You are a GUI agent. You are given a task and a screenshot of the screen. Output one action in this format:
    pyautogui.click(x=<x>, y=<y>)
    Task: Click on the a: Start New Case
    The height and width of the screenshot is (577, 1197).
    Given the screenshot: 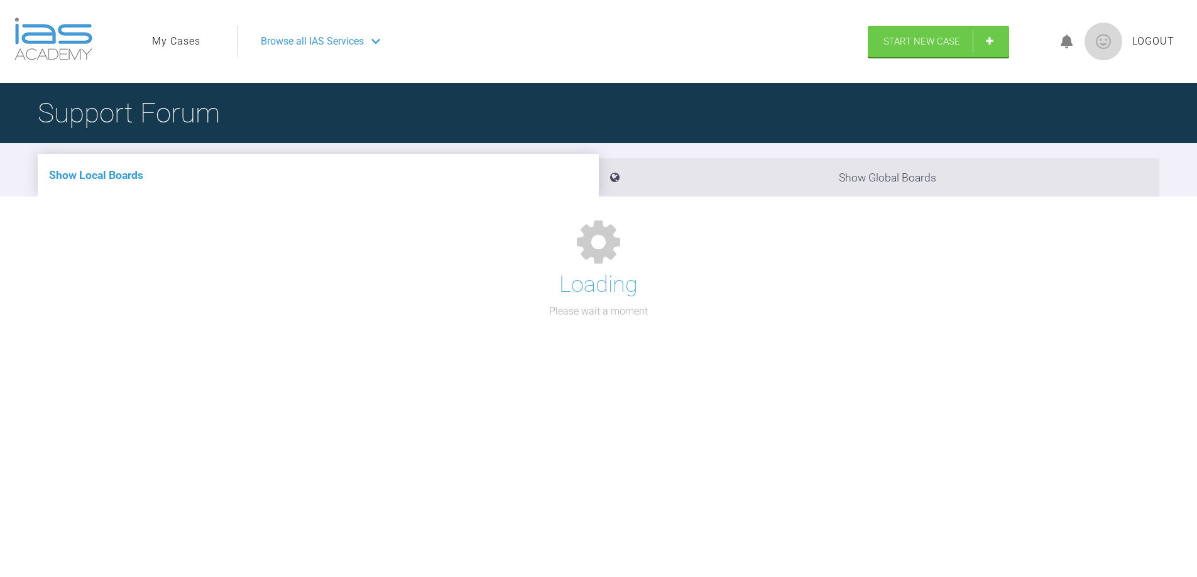 What is the action you would take?
    pyautogui.click(x=938, y=41)
    